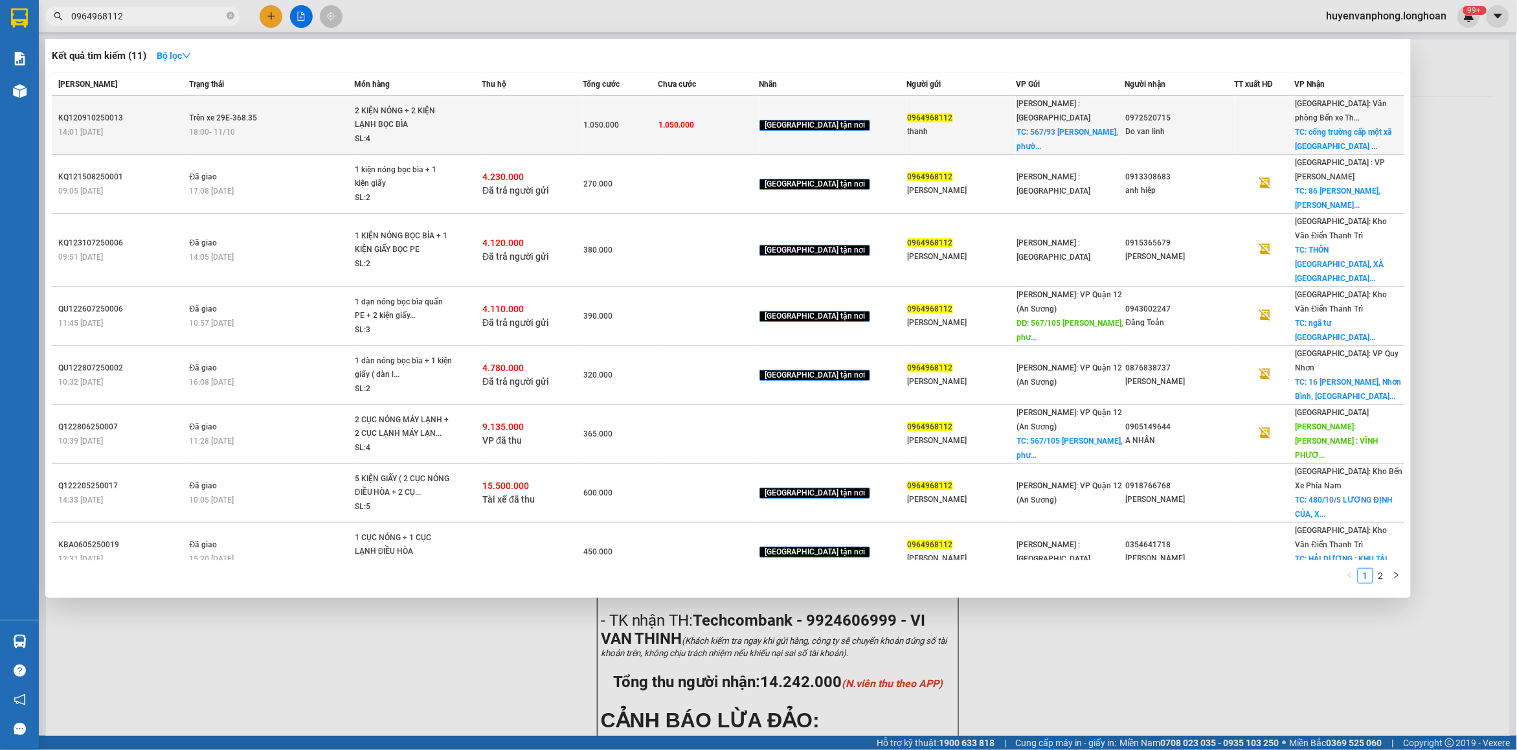 The image size is (1517, 750). What do you see at coordinates (148, 16) in the screenshot?
I see `input: Tìm tên, số ĐT hoặc mã đơn` at bounding box center [148, 16].